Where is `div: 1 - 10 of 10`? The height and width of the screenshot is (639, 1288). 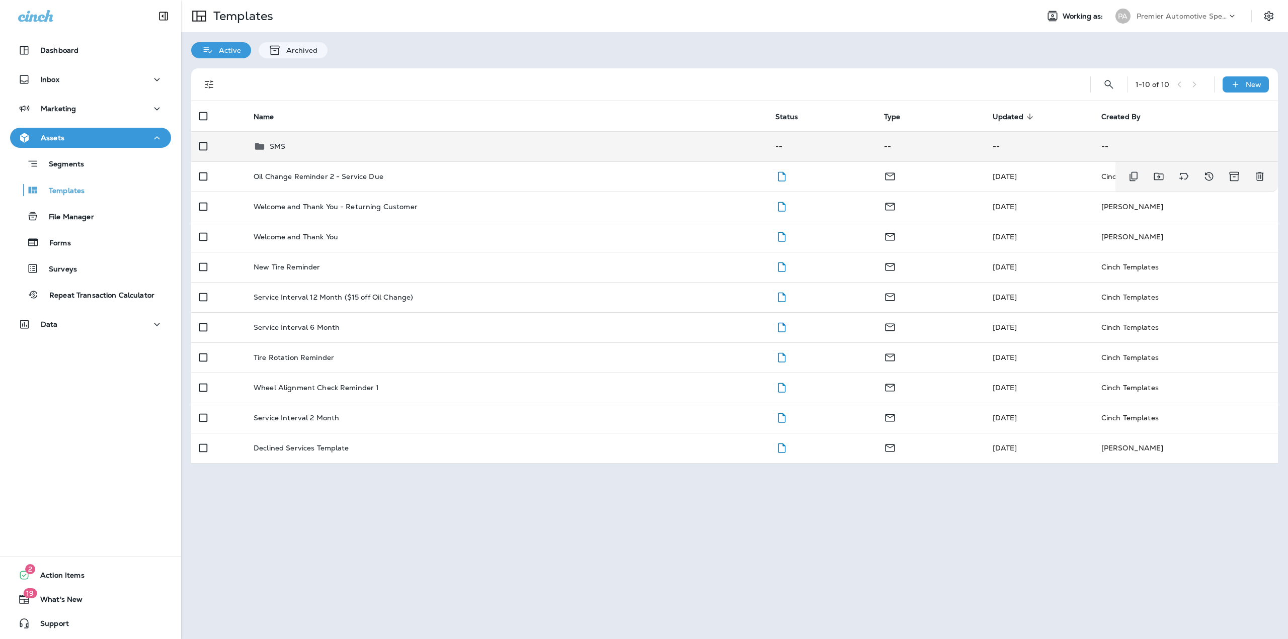 div: 1 - 10 of 10 is located at coordinates (1152, 85).